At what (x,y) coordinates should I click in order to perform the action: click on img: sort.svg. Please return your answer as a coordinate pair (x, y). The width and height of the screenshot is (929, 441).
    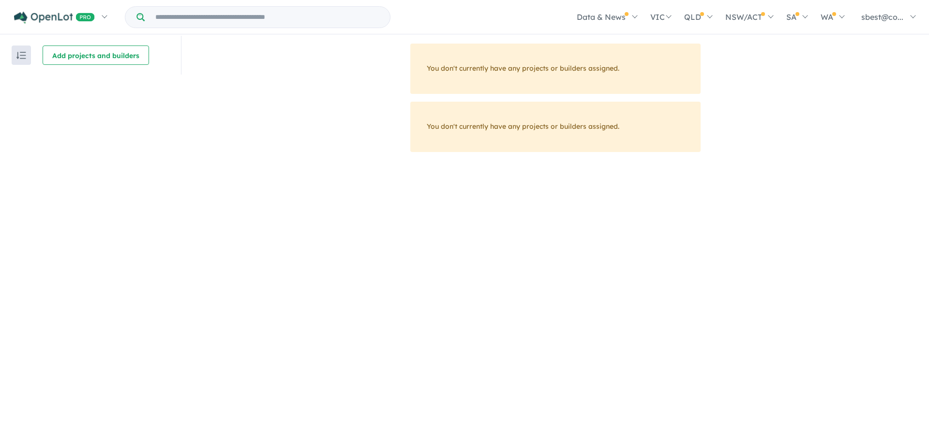
    Looking at the image, I should click on (21, 55).